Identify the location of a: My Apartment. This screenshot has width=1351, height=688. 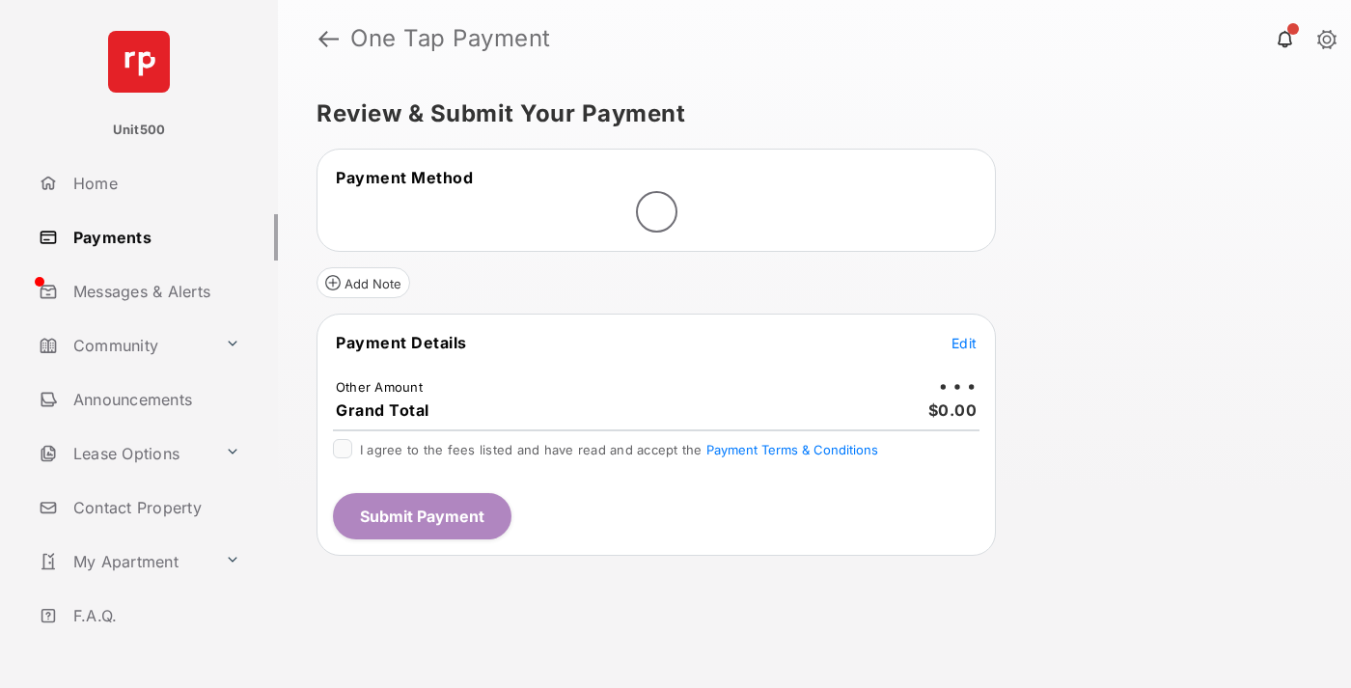
(123, 561).